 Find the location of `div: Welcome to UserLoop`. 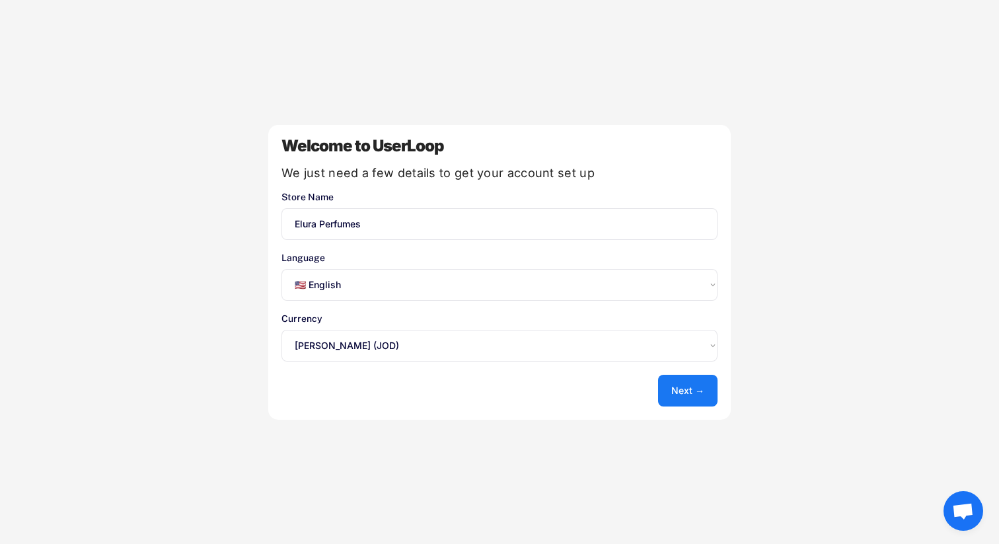

div: Welcome to UserLoop is located at coordinates (499, 146).